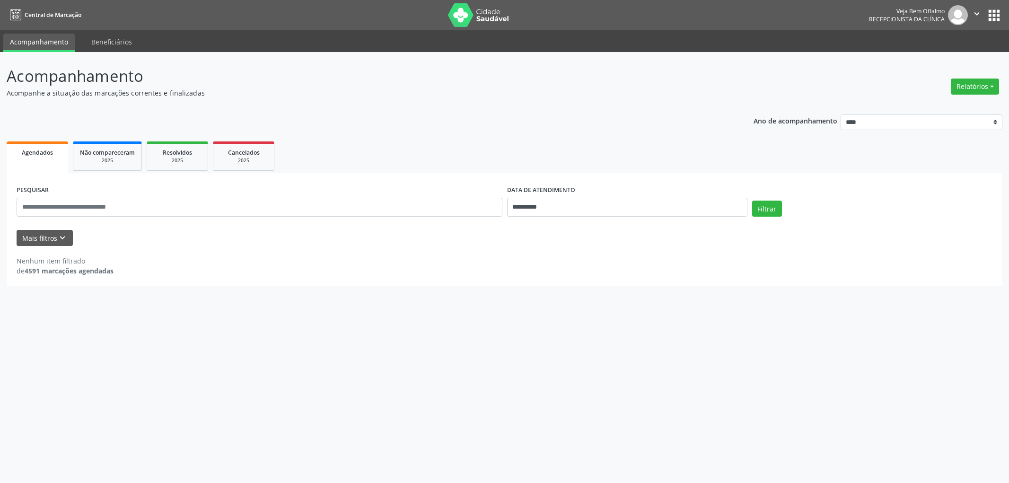  What do you see at coordinates (39, 43) in the screenshot?
I see `a: Acompanhamento` at bounding box center [39, 43].